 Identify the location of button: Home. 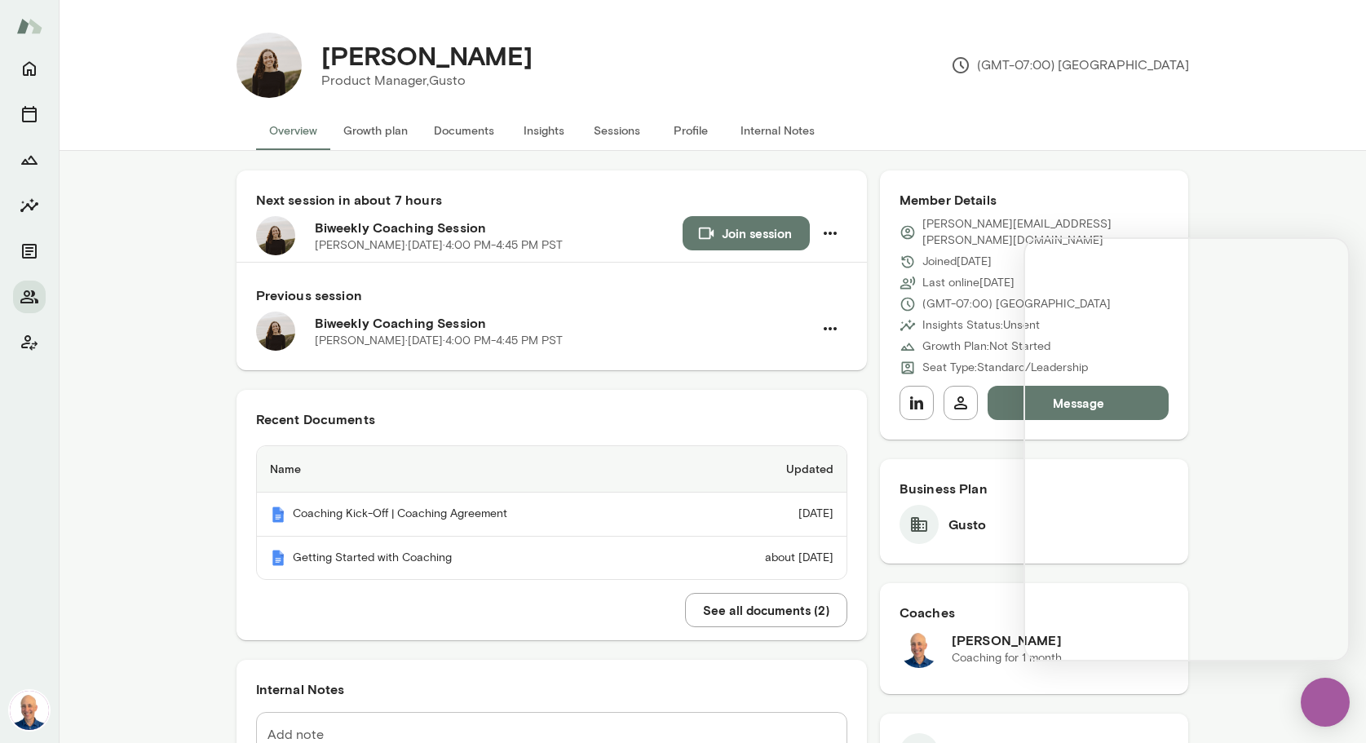
(29, 69).